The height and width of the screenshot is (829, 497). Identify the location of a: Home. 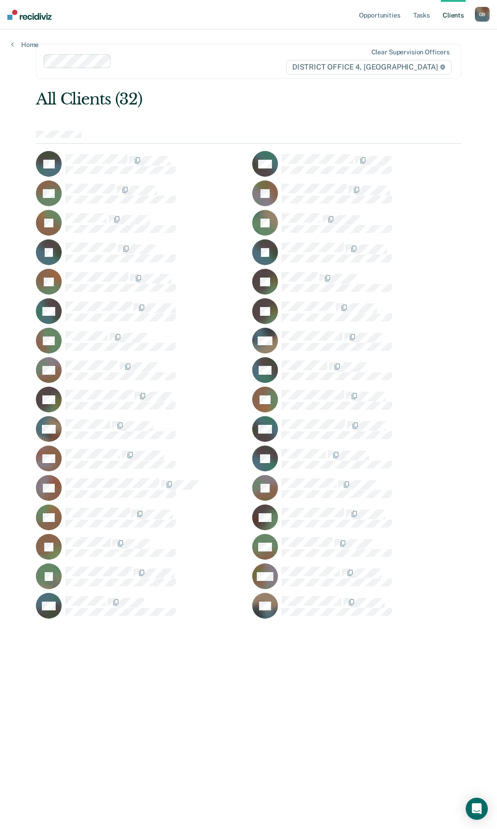
(25, 45).